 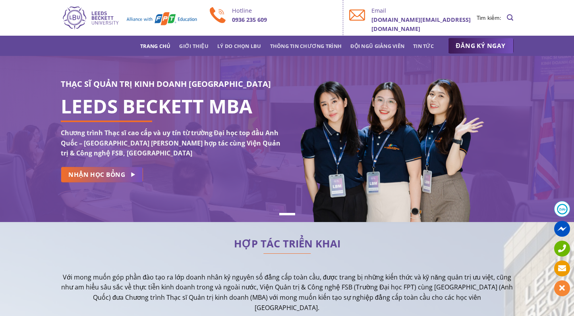 I want to click on span: ĐĂNG KÝ NGAY, so click(x=480, y=46).